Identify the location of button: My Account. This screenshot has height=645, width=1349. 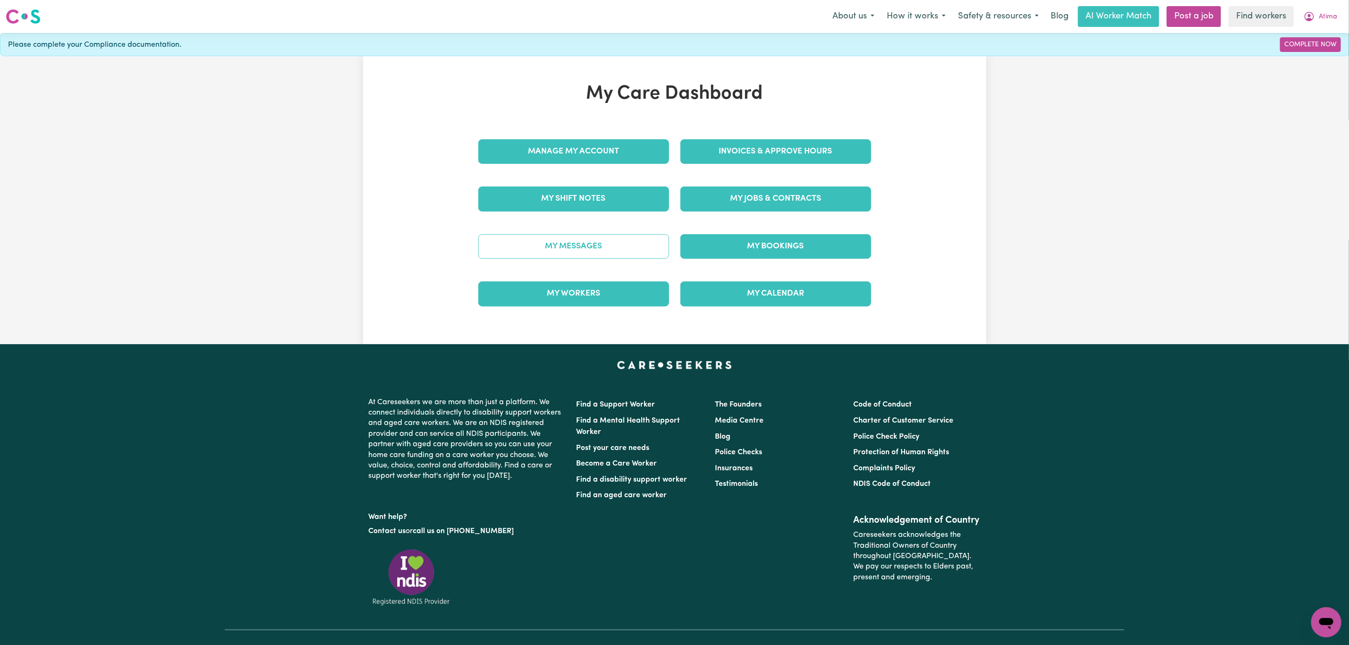
(1320, 17).